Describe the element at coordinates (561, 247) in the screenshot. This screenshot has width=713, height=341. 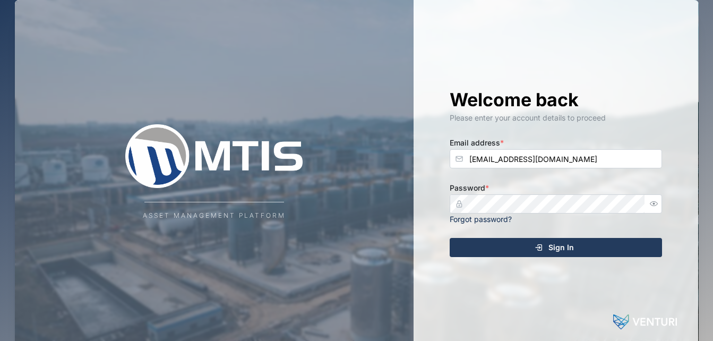
I see `span: Sign In` at that location.